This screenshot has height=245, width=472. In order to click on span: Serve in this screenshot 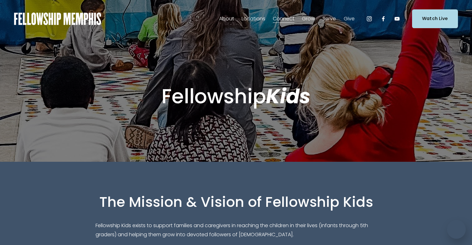, I will do `click(329, 19)`.